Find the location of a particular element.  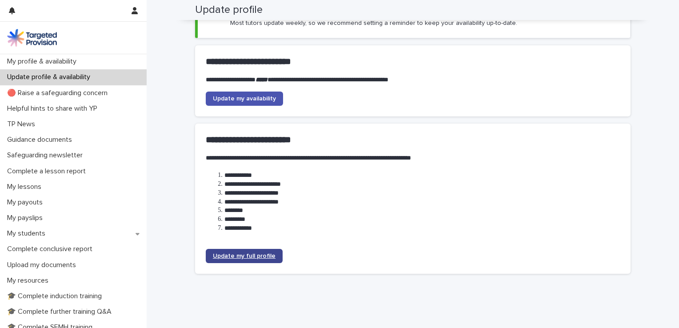

p: Upload my documents is located at coordinates (43, 265).